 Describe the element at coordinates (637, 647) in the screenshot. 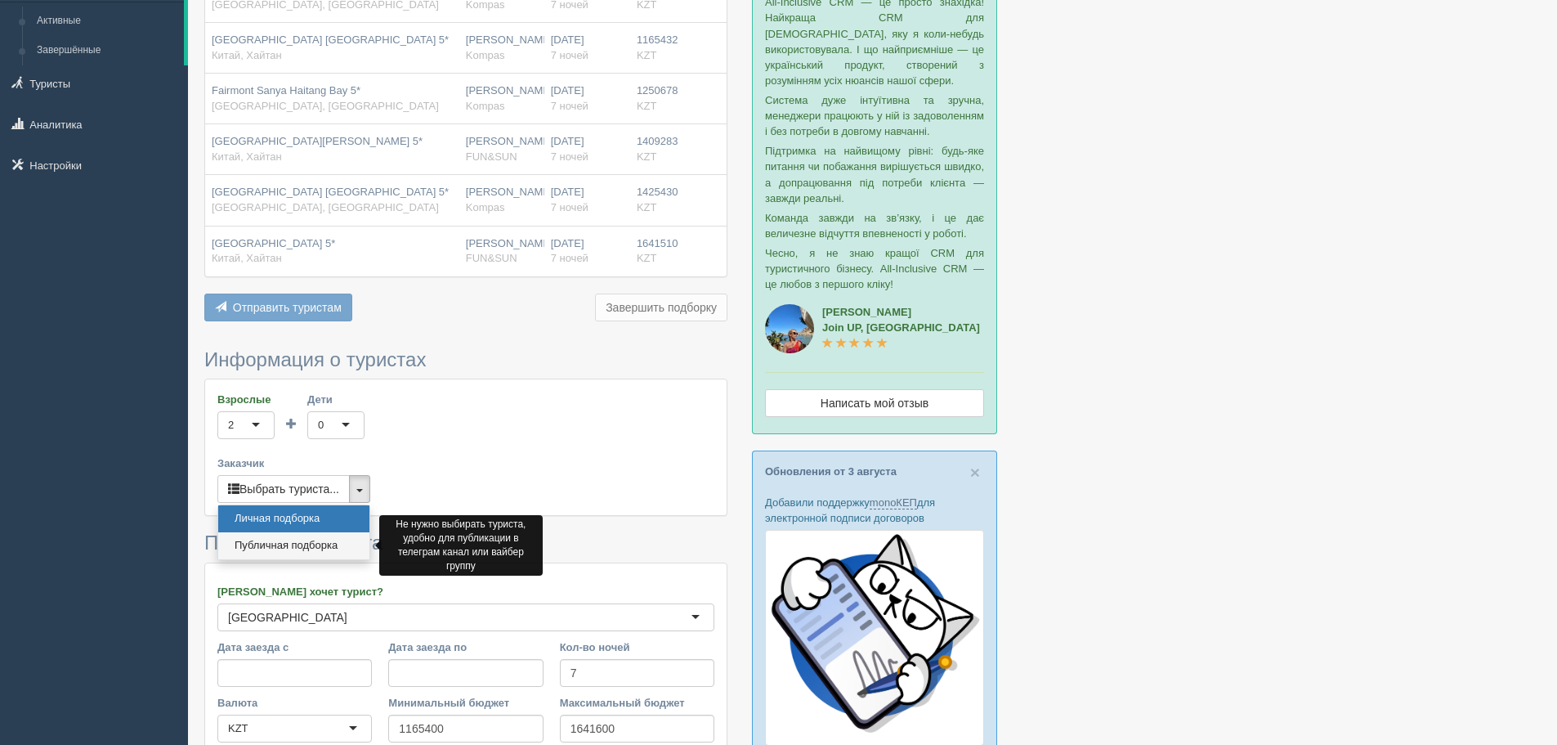

I see `label: Кол-во ночей` at that location.